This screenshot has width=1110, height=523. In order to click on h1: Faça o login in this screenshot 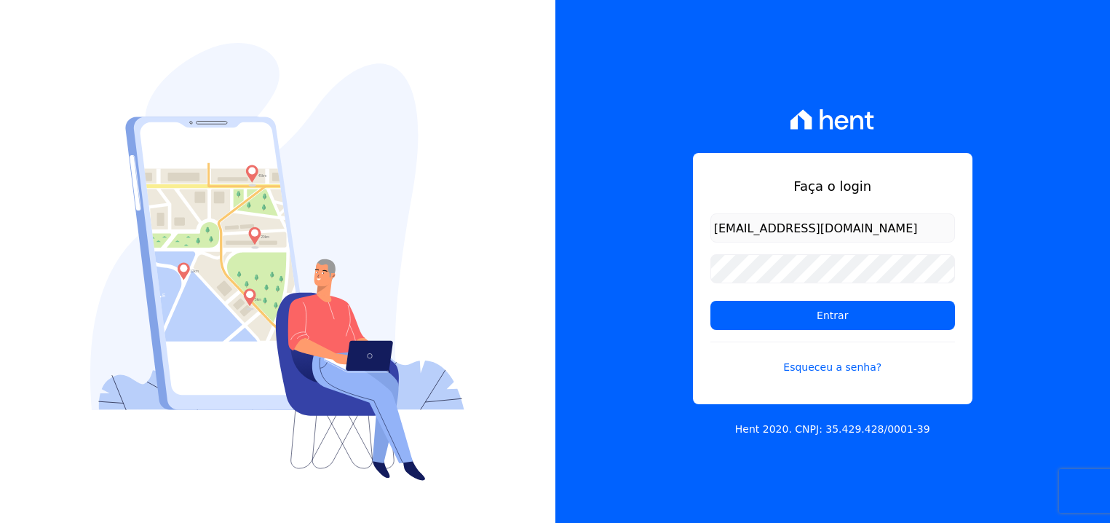, I will do `click(833, 186)`.